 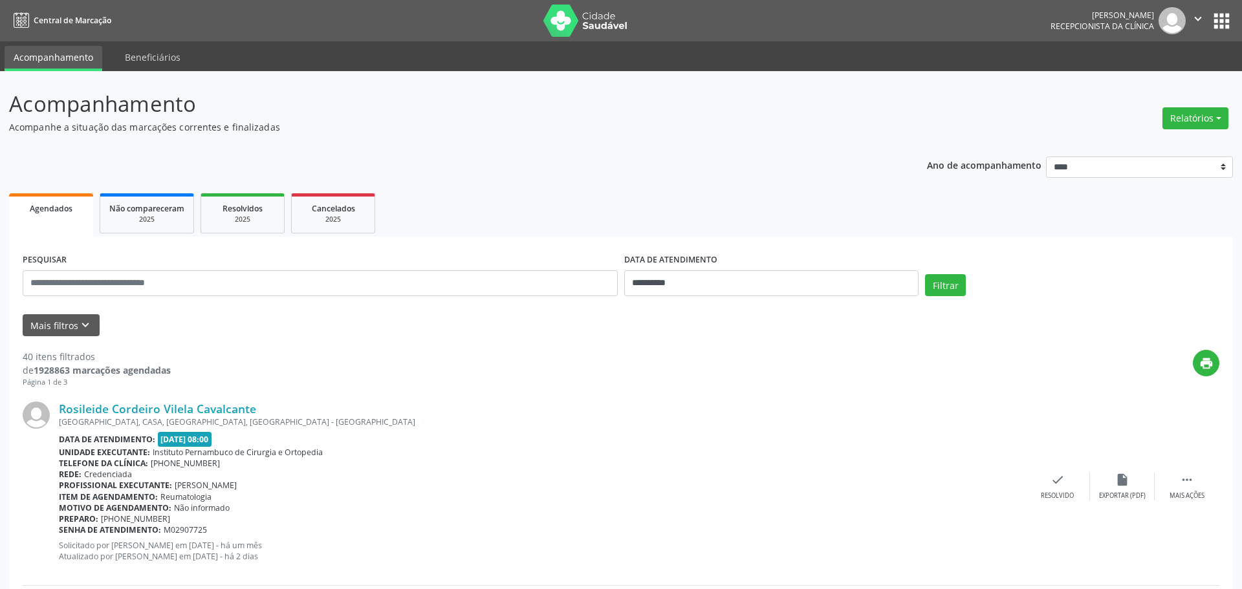 I want to click on span: Agendados, so click(x=51, y=208).